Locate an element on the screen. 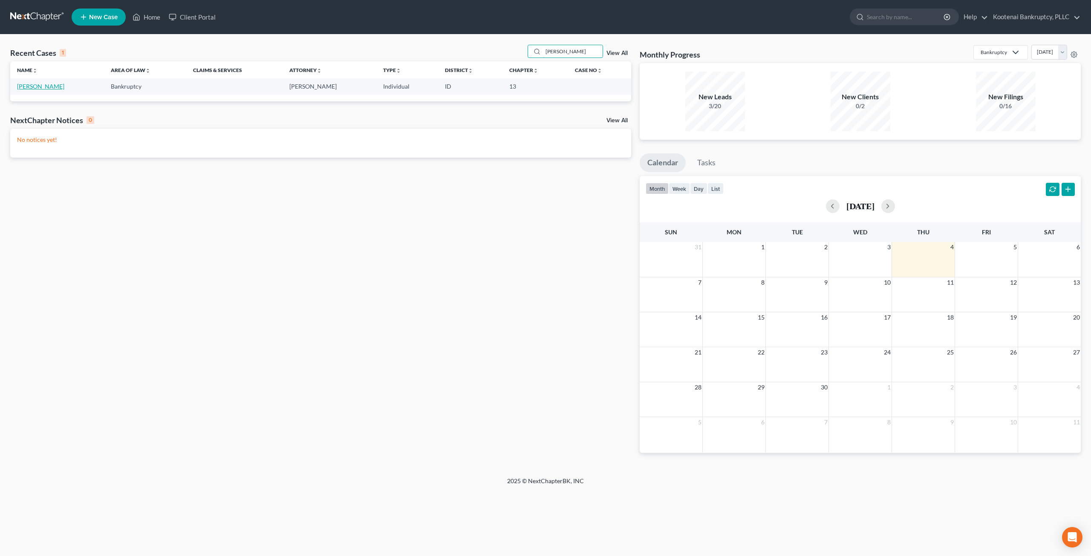 The image size is (1091, 556). div: NextChapter Notices is located at coordinates (52, 120).